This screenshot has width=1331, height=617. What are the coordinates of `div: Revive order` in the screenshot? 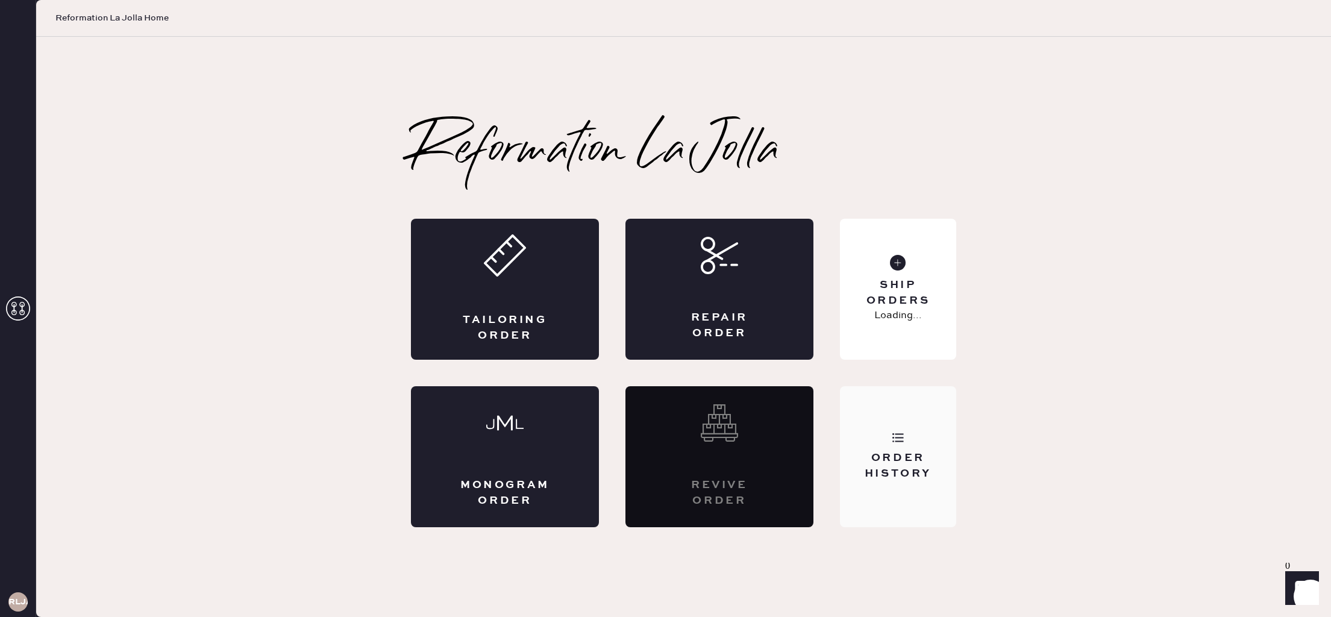 It's located at (720, 493).